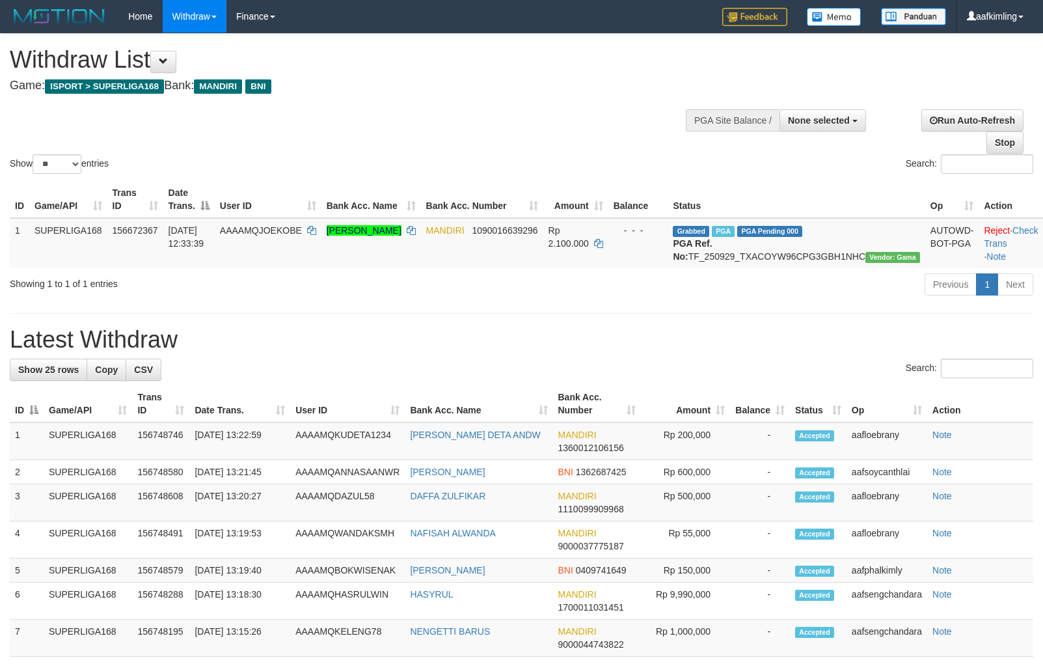 The height and width of the screenshot is (664, 1043). Describe the element at coordinates (591, 607) in the screenshot. I see `span: Copy 1700011031451 to clipboard` at that location.